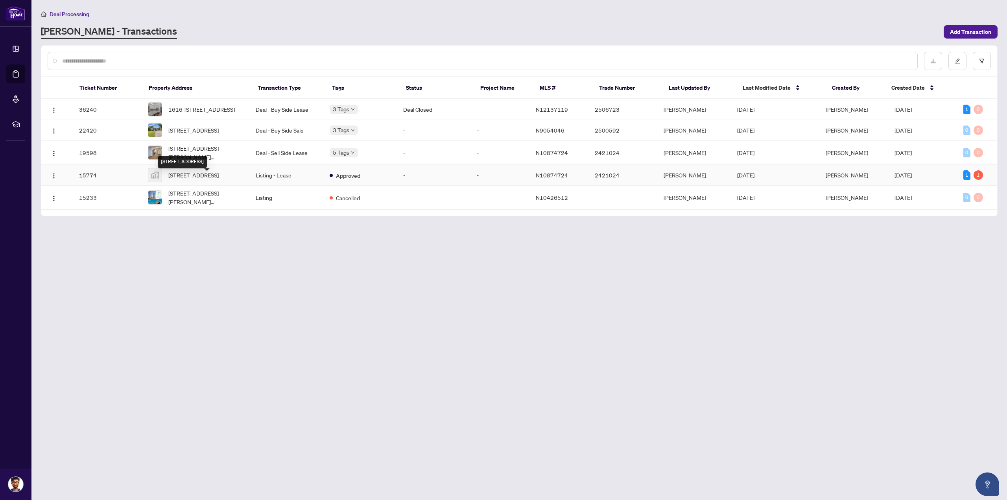 This screenshot has width=1007, height=500. Describe the element at coordinates (16, 484) in the screenshot. I see `img: Profile Icon` at that location.